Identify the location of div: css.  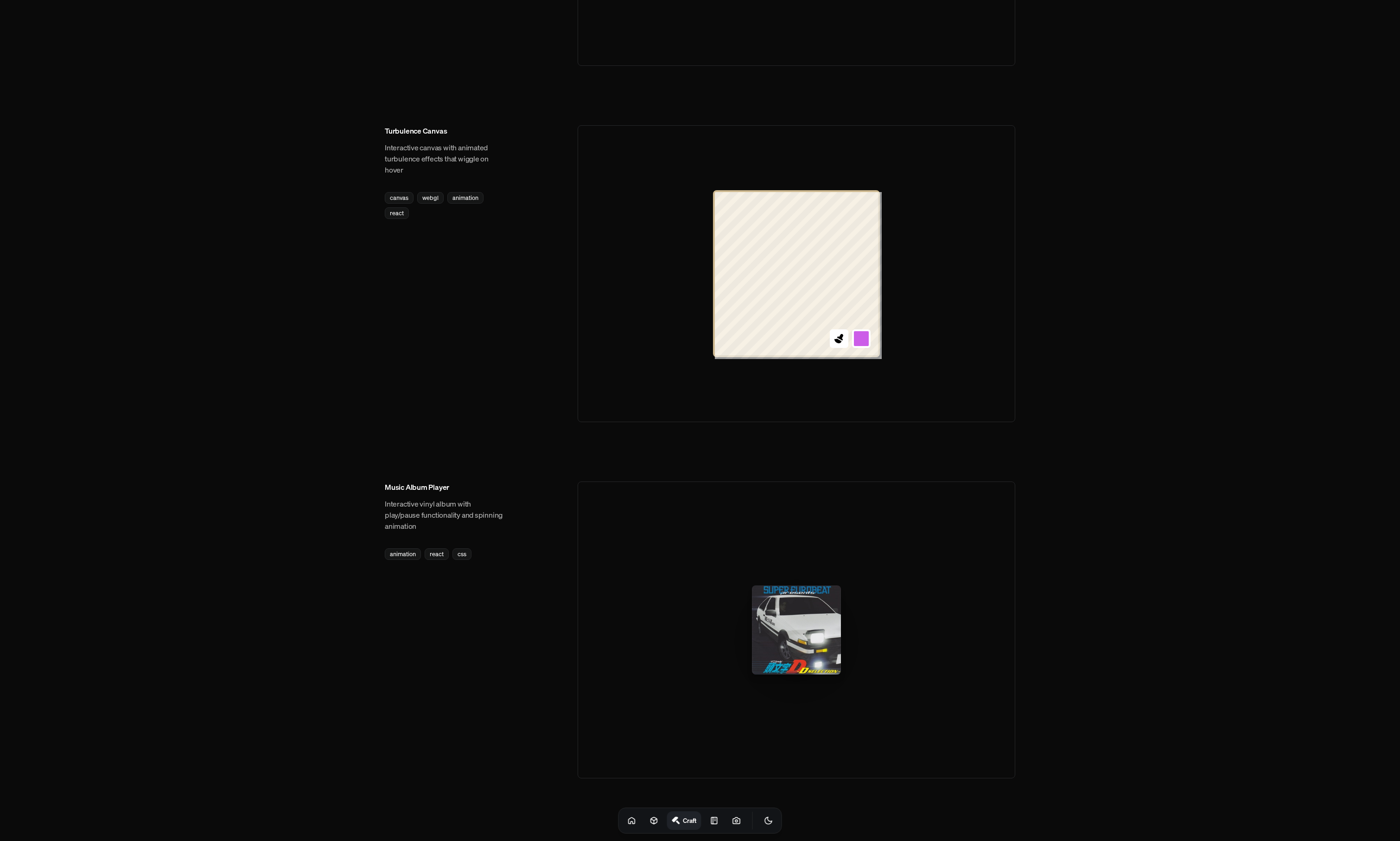
(462, 554).